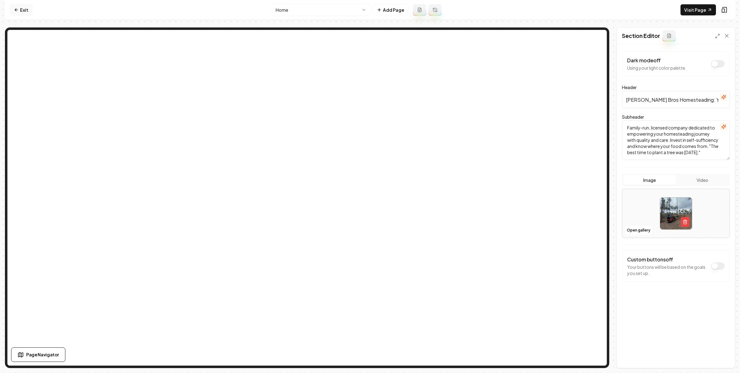 This screenshot has width=740, height=373. I want to click on button: Page Navigator, so click(38, 355).